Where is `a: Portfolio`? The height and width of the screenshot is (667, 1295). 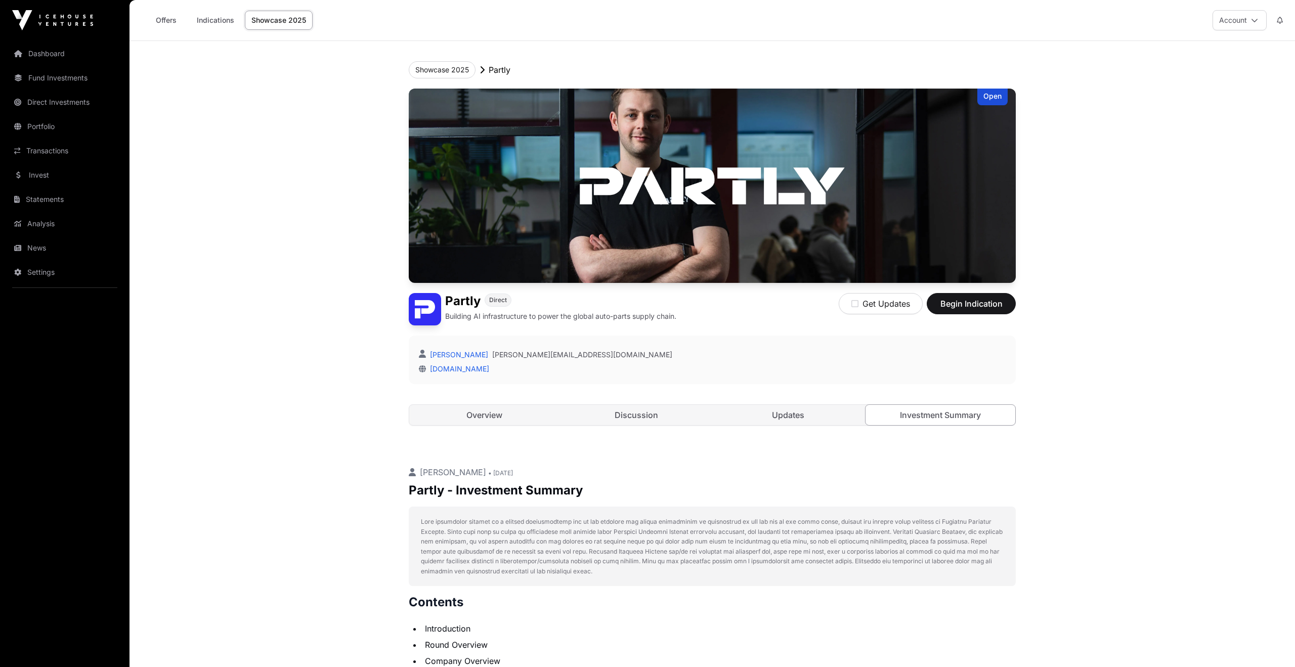
a: Portfolio is located at coordinates (65, 126).